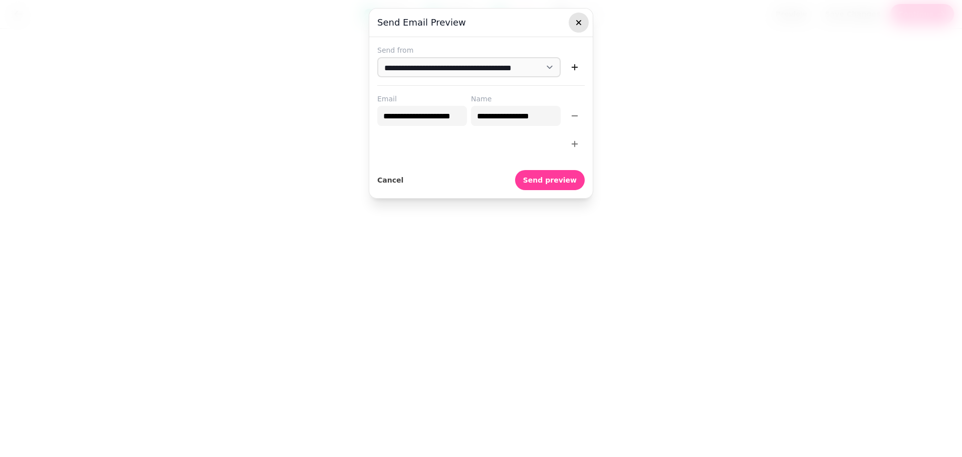 The width and height of the screenshot is (962, 457). Describe the element at coordinates (481, 50) in the screenshot. I see `label: Send from` at that location.